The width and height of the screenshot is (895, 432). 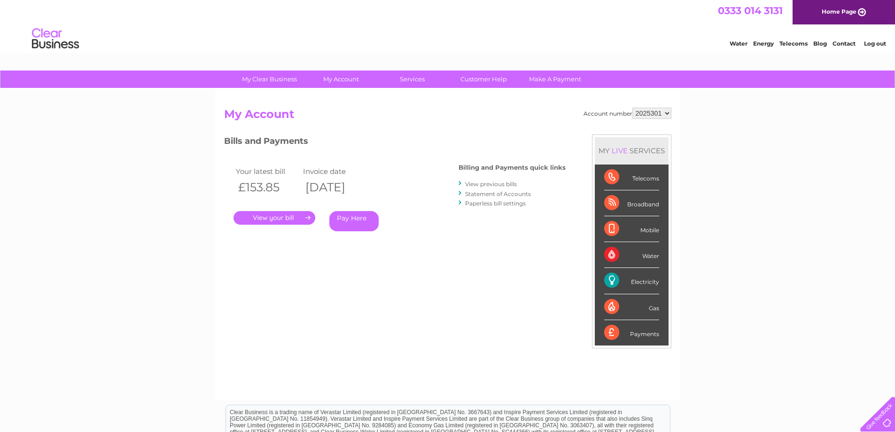 I want to click on img: logo.png, so click(x=55, y=39).